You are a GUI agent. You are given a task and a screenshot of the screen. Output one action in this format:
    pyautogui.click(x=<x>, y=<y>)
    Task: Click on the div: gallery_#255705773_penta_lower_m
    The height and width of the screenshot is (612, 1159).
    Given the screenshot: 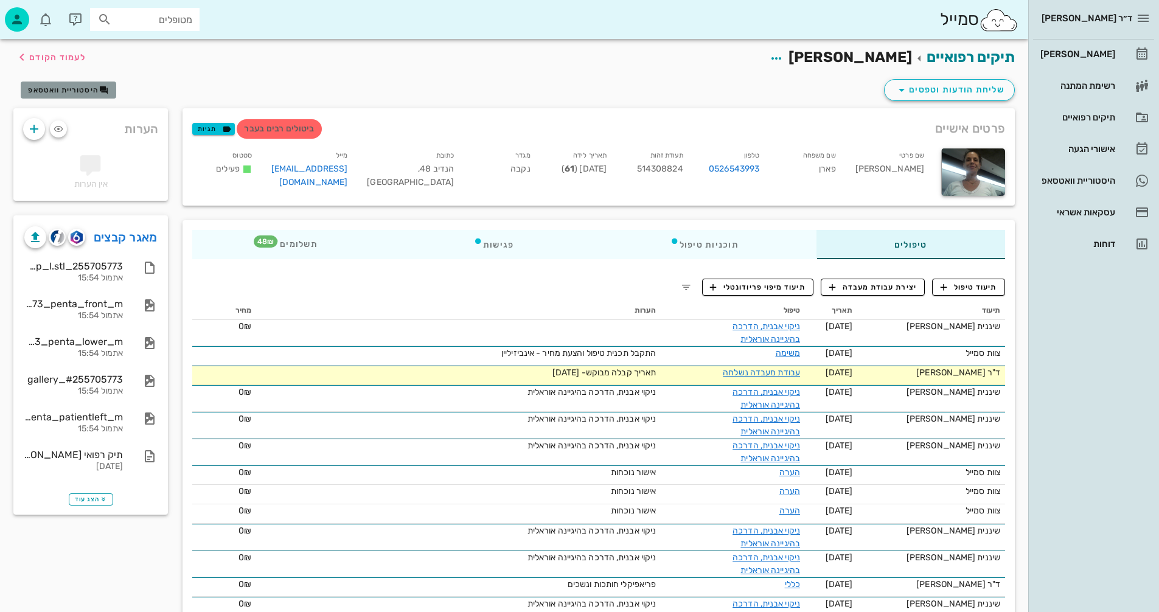 What is the action you would take?
    pyautogui.click(x=74, y=341)
    